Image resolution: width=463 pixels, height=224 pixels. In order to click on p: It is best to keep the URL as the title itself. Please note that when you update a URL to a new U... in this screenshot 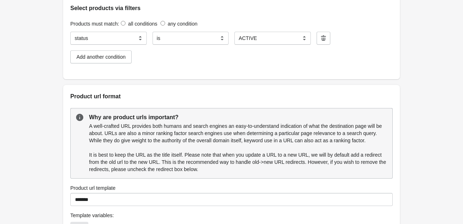, I will do `click(238, 162)`.